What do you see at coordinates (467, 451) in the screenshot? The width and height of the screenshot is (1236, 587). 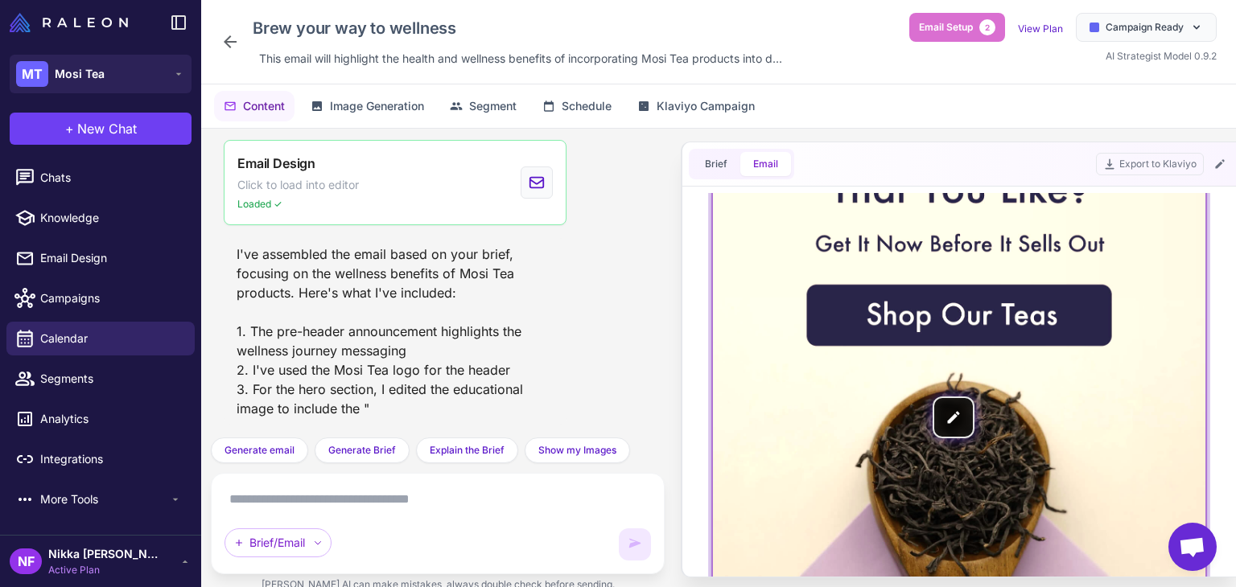 I see `button: Explain the Brief` at bounding box center [467, 451].